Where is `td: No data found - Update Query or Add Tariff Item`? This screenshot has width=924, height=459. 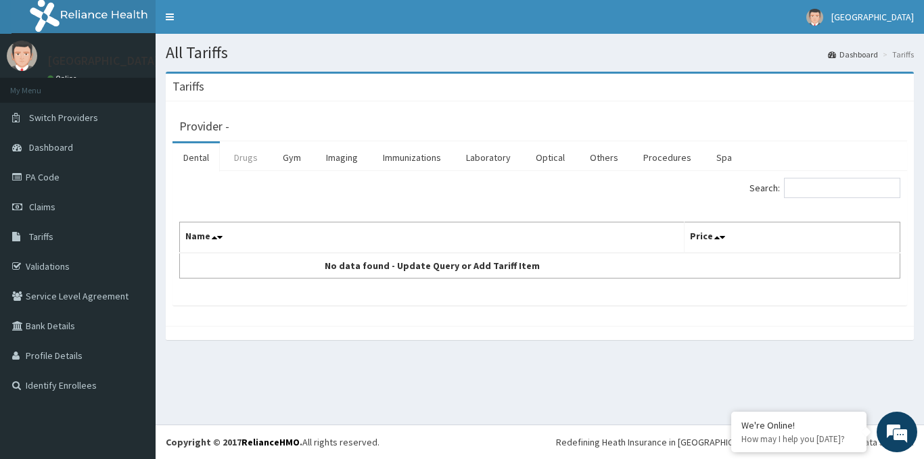
td: No data found - Update Query or Add Tariff Item is located at coordinates (432, 266).